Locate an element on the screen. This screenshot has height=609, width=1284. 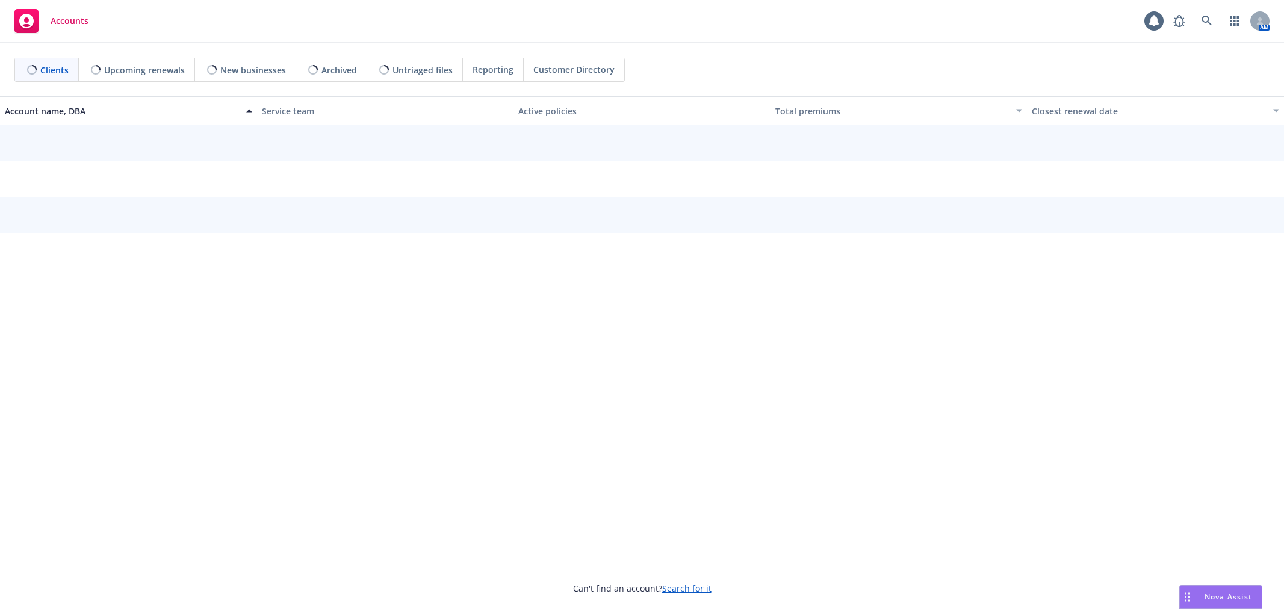
div: Drag to move is located at coordinates (1187, 597).